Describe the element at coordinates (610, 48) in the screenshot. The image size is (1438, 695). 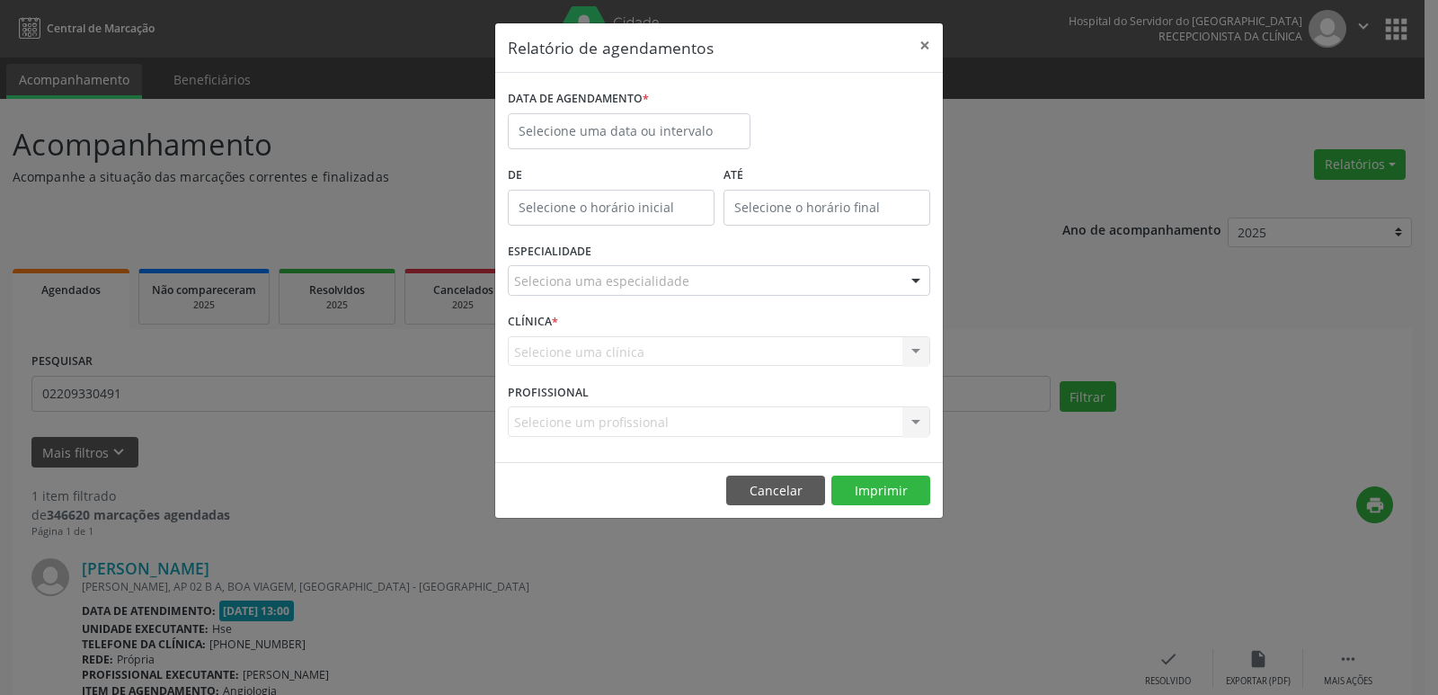
I see `h5: Relatório de agendamentos` at that location.